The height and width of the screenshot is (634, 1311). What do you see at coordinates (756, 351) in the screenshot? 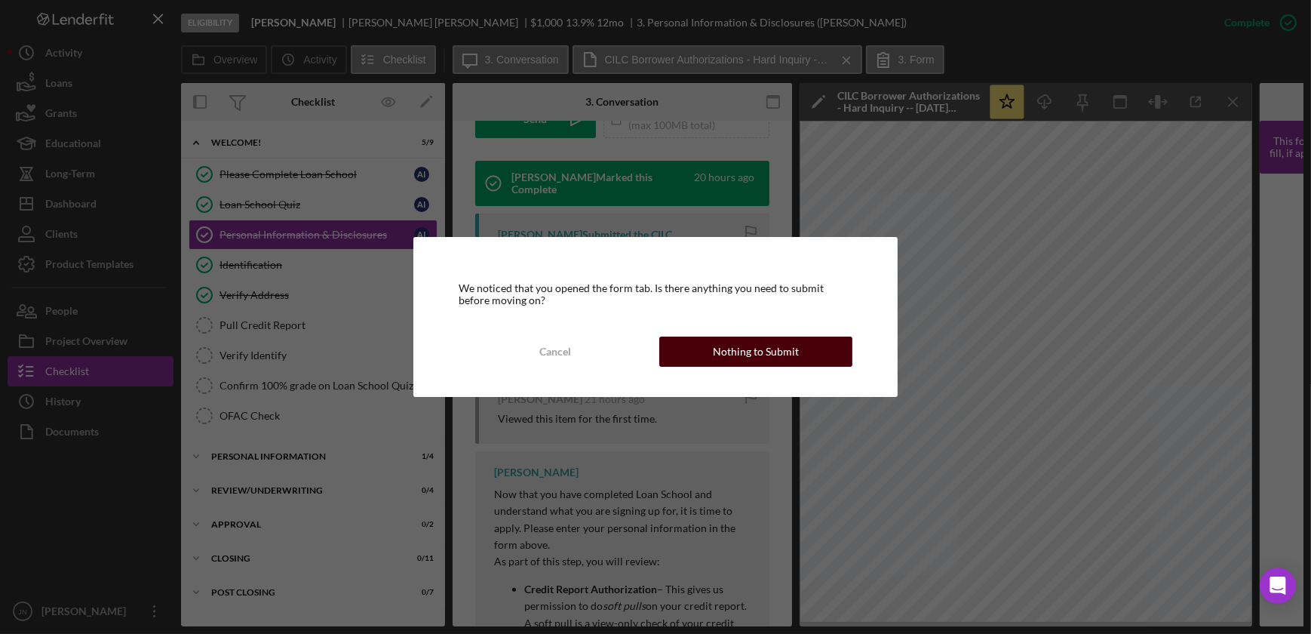
I see `button: Nothing to Submit` at bounding box center [756, 351].